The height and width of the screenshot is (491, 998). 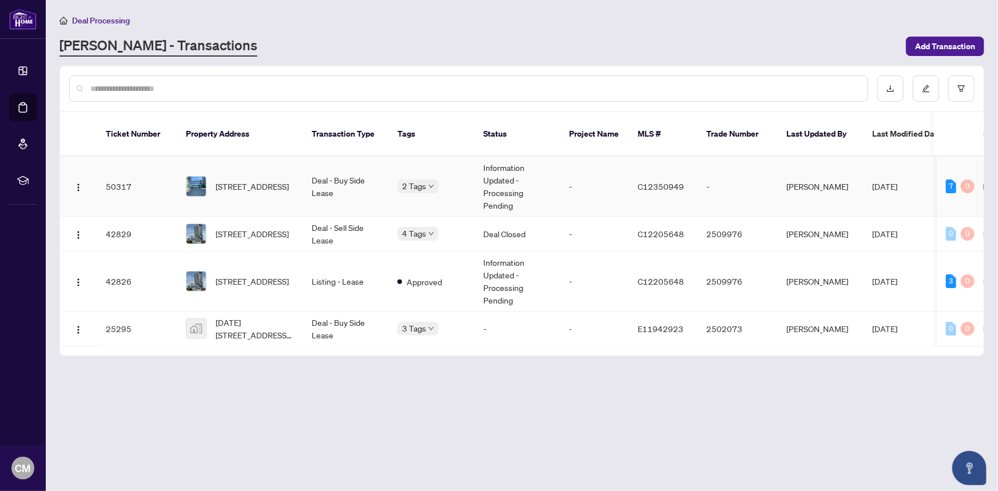 I want to click on th: Last Updated By, so click(x=820, y=134).